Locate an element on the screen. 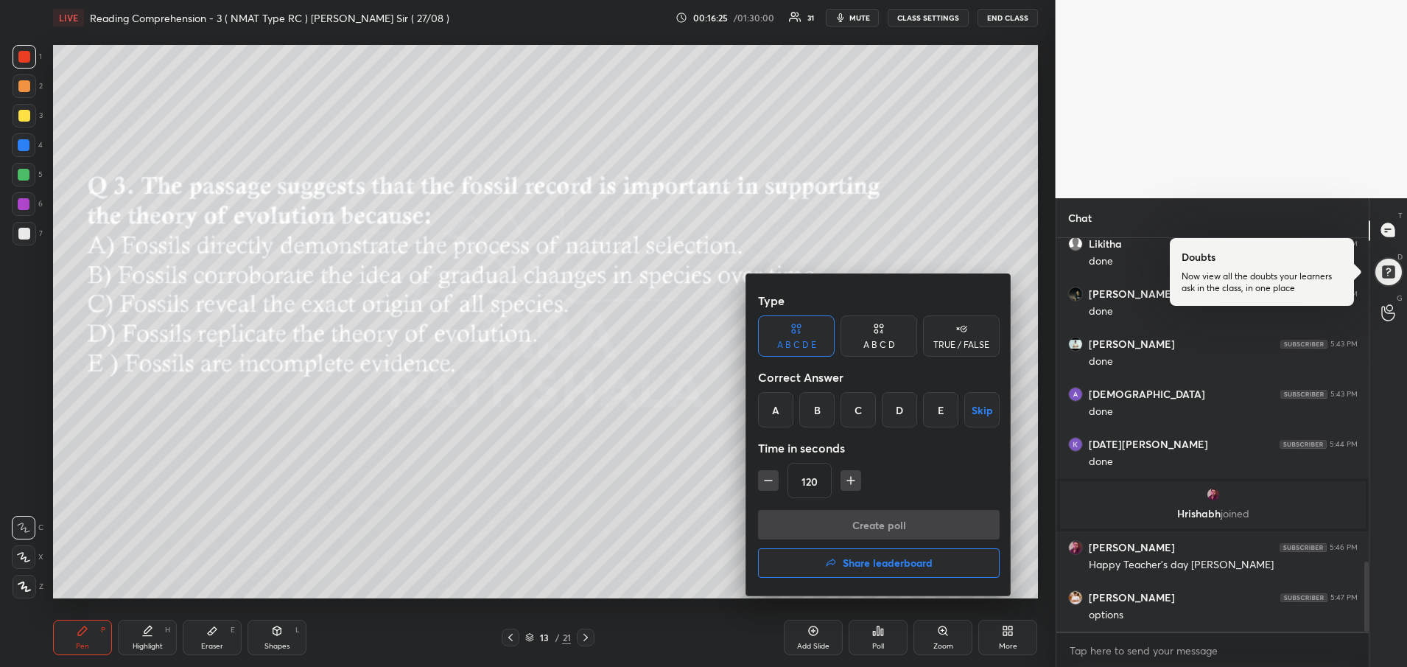 The image size is (1407, 667). div: D is located at coordinates (900, 410).